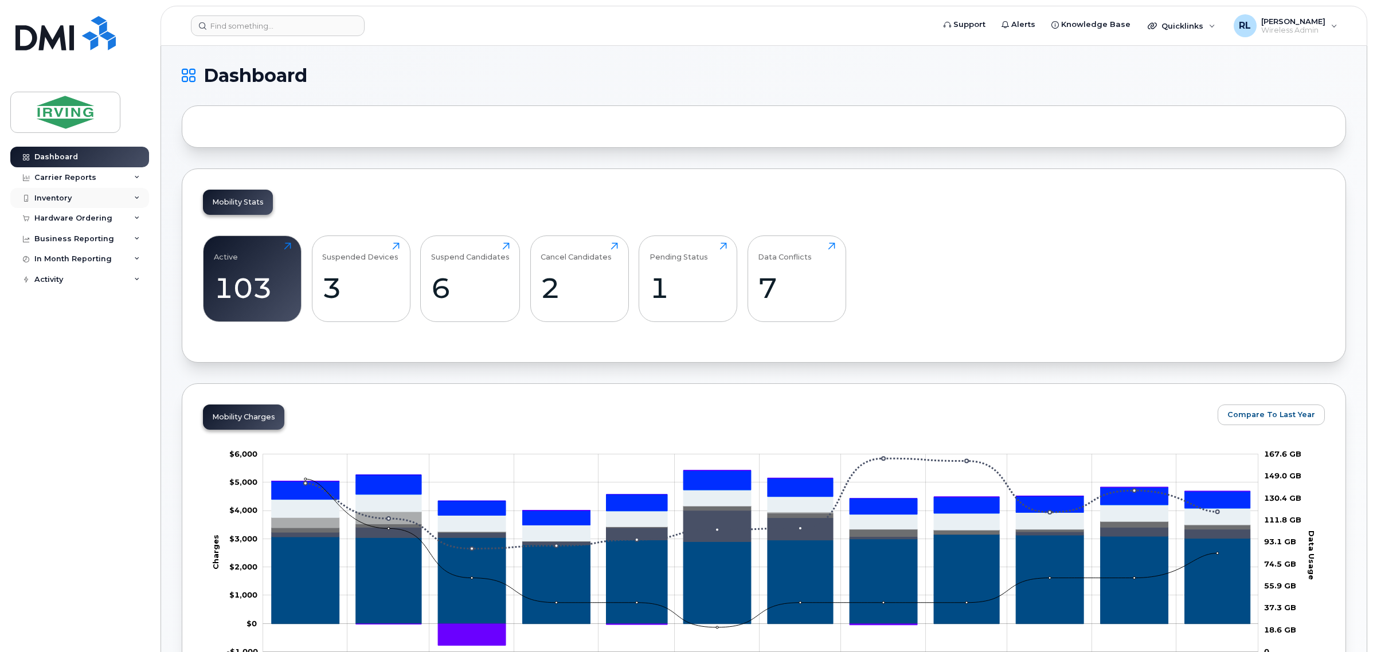  Describe the element at coordinates (252, 624) in the screenshot. I see `tspan: $0` at that location.